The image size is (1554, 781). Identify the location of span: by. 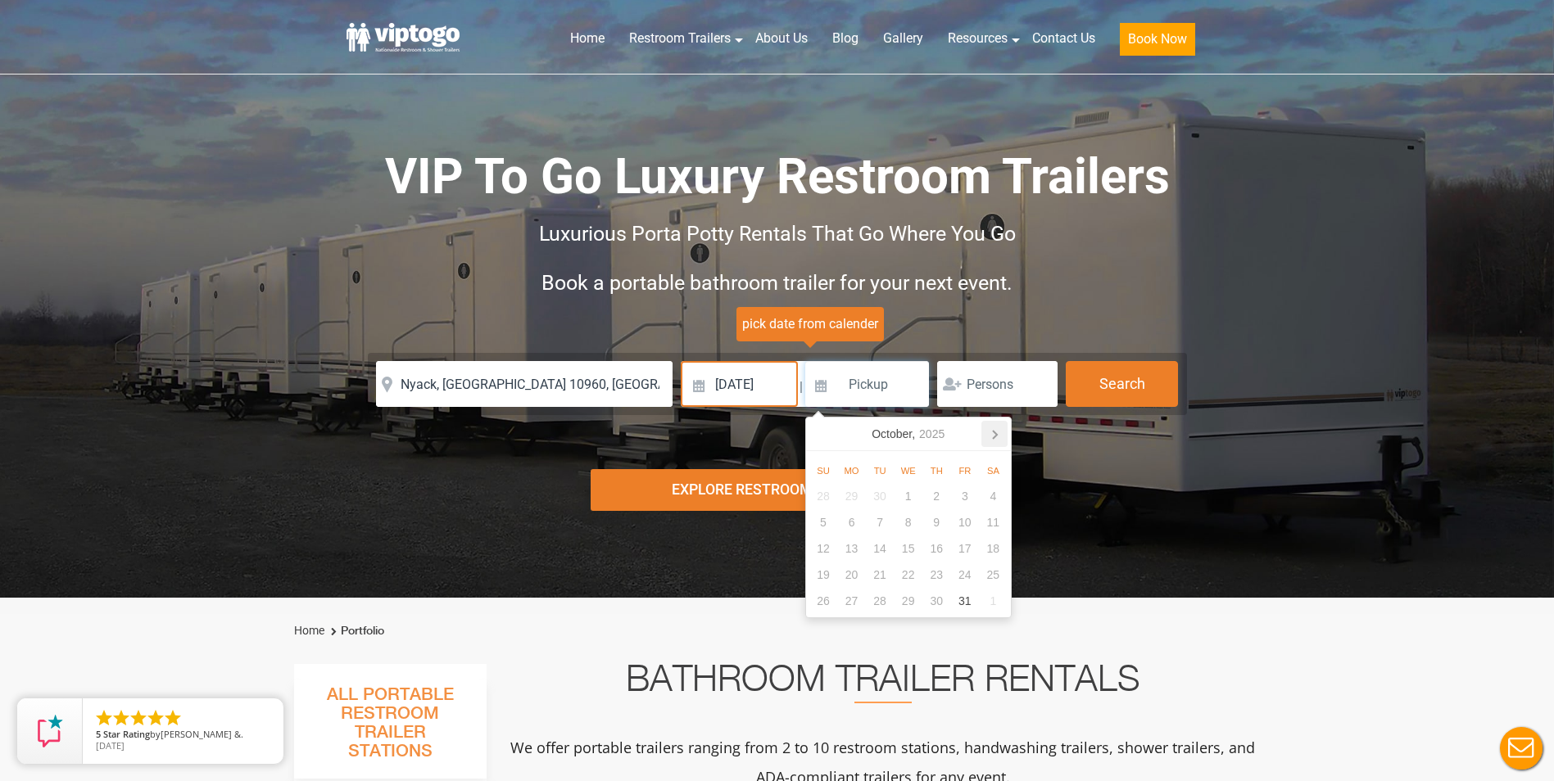
(183, 736).